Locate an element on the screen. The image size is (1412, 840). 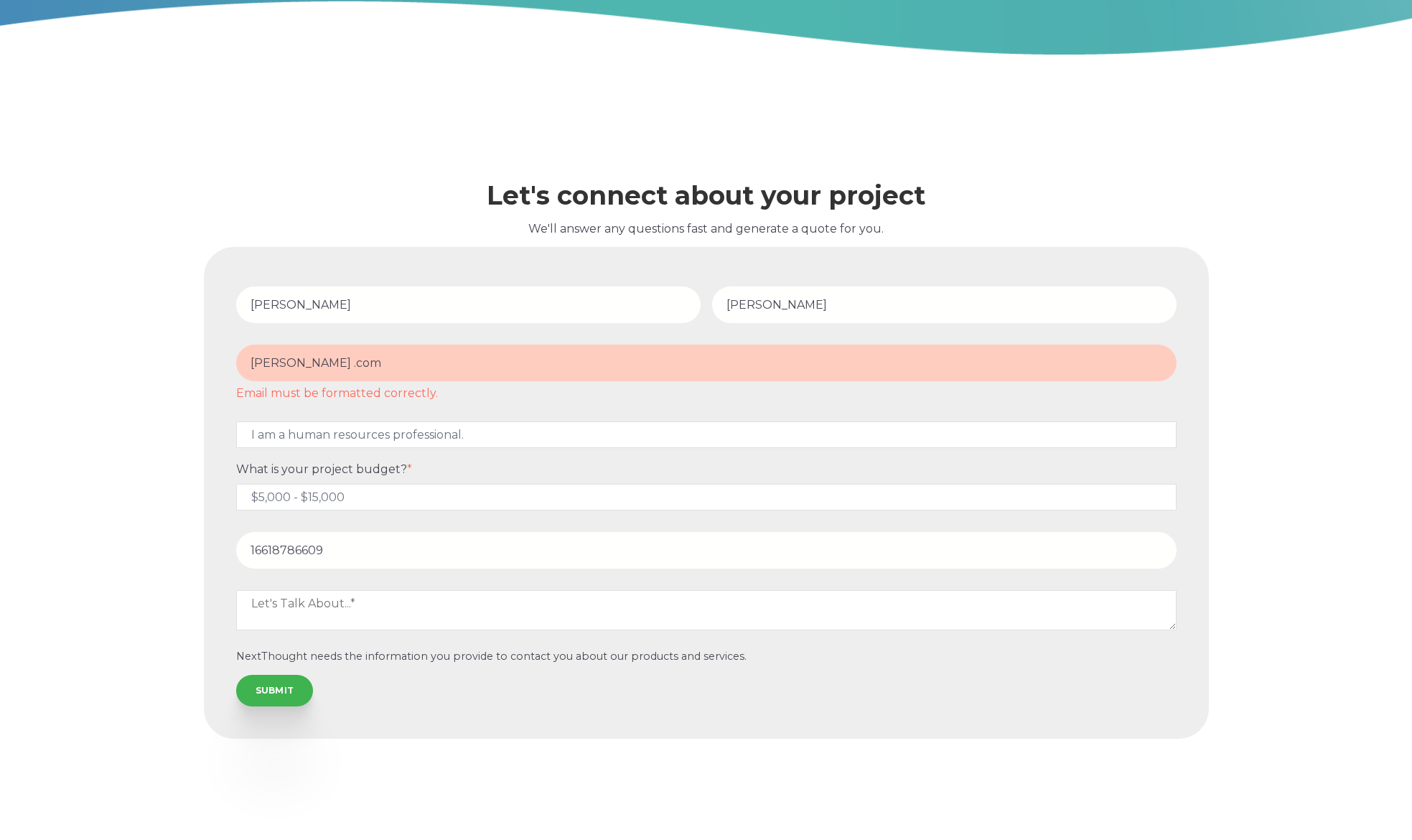
input: Last Name* is located at coordinates (944, 304).